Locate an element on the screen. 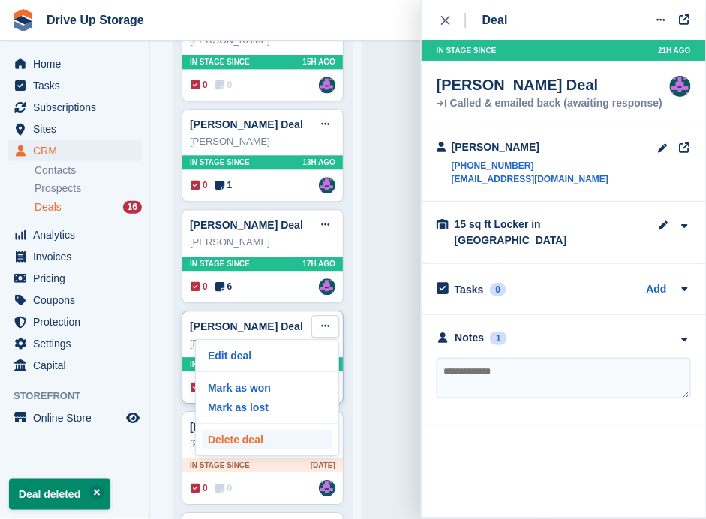  a: Drive Up Storage is located at coordinates (95, 19).